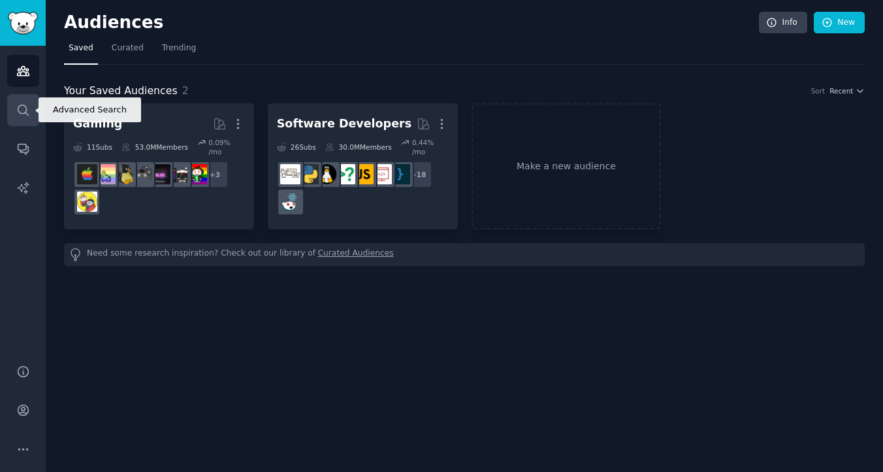 The image size is (883, 472). Describe the element at coordinates (842, 91) in the screenshot. I see `span: Recent` at that location.